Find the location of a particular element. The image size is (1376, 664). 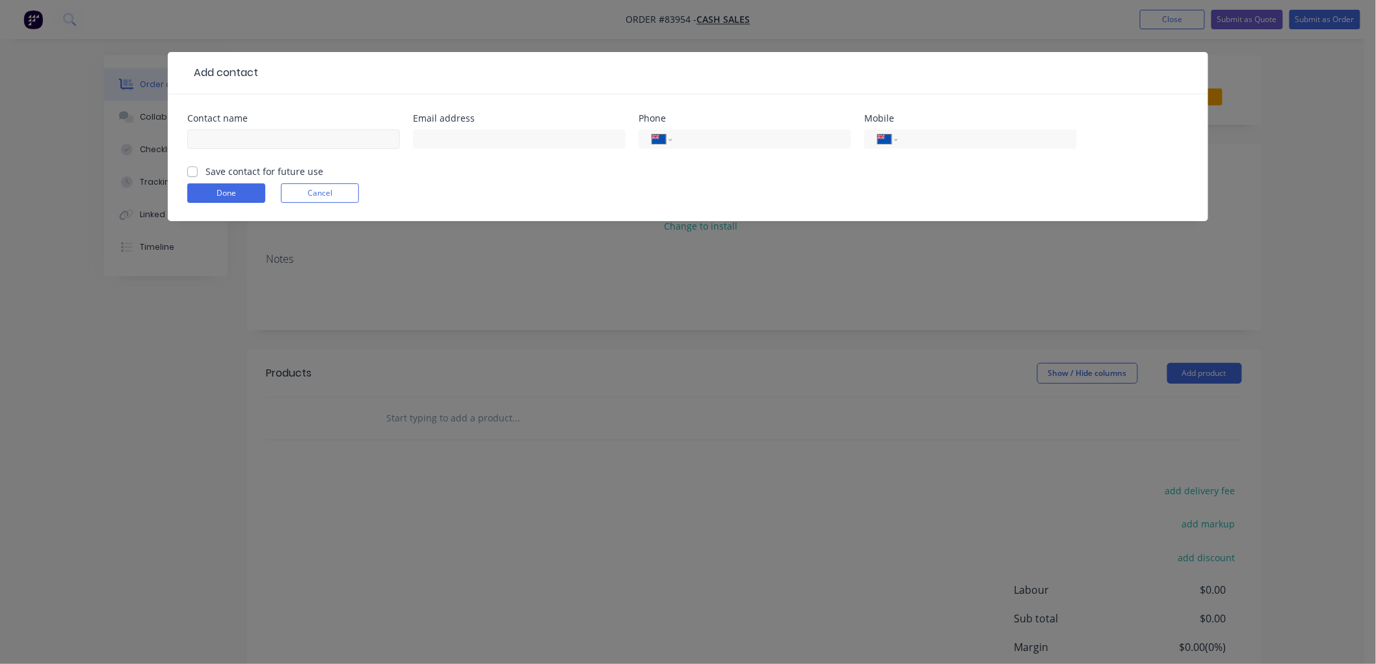

div: Phone is located at coordinates (744, 118).